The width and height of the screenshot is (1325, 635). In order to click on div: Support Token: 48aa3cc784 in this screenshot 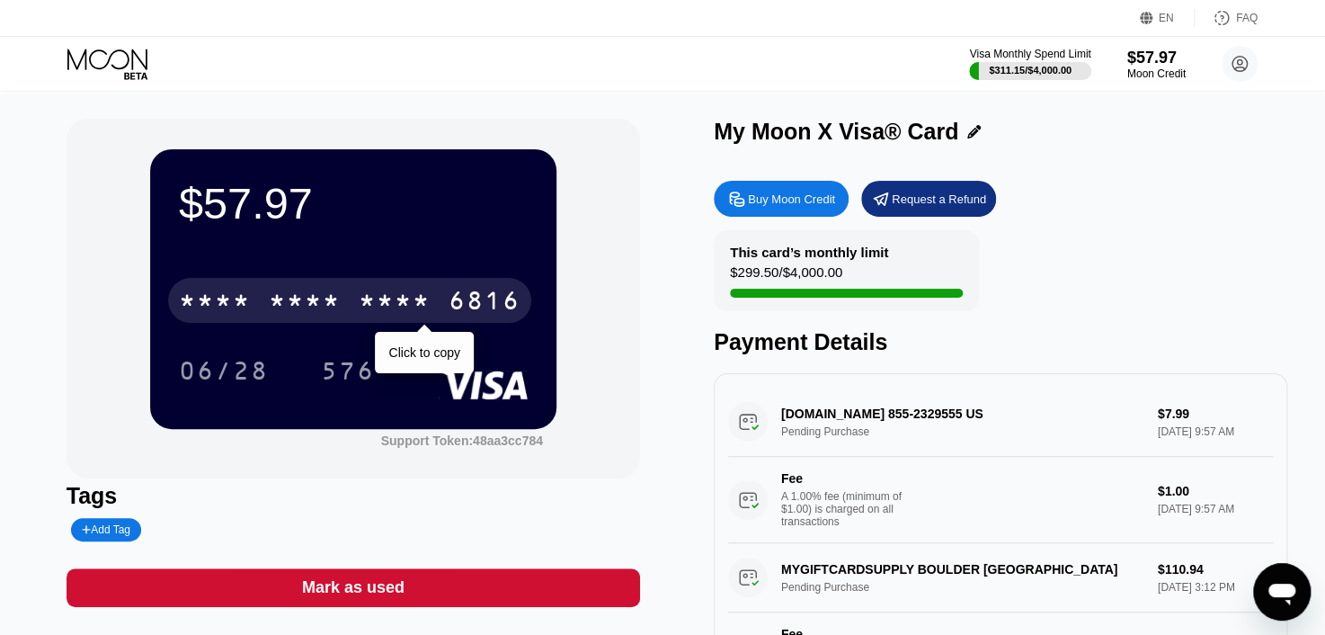, I will do `click(462, 440)`.